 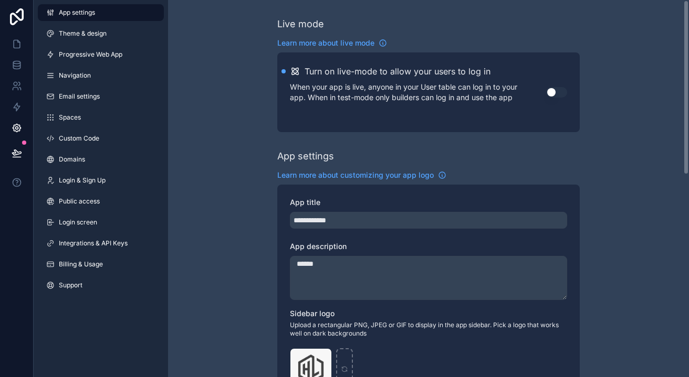 What do you see at coordinates (79, 139) in the screenshot?
I see `span: Custom Code` at bounding box center [79, 139].